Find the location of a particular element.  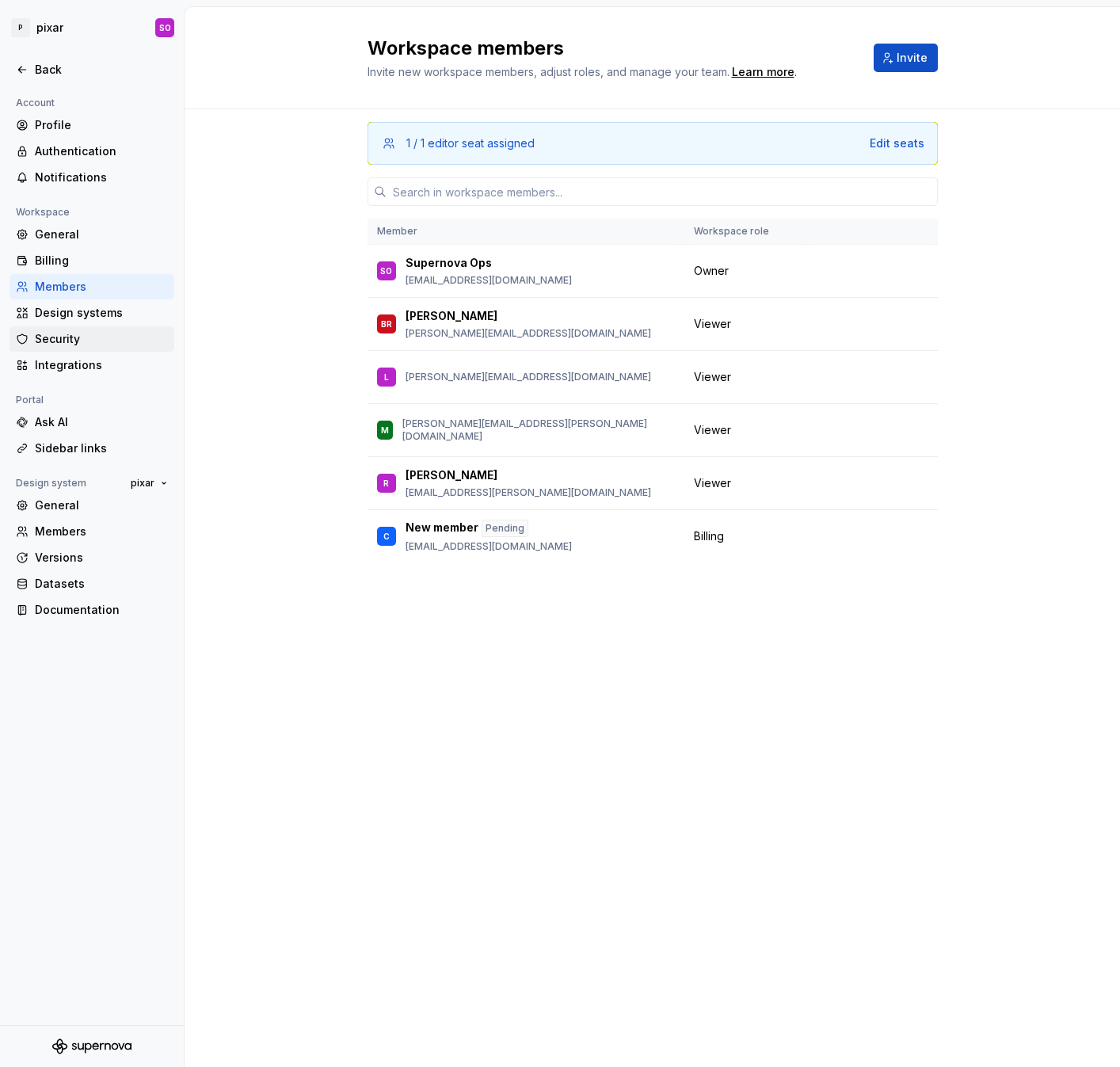

div: M is located at coordinates (385, 430).